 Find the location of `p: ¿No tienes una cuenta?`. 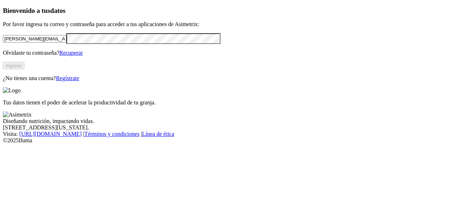

p: ¿No tienes una cuenta? is located at coordinates (229, 78).